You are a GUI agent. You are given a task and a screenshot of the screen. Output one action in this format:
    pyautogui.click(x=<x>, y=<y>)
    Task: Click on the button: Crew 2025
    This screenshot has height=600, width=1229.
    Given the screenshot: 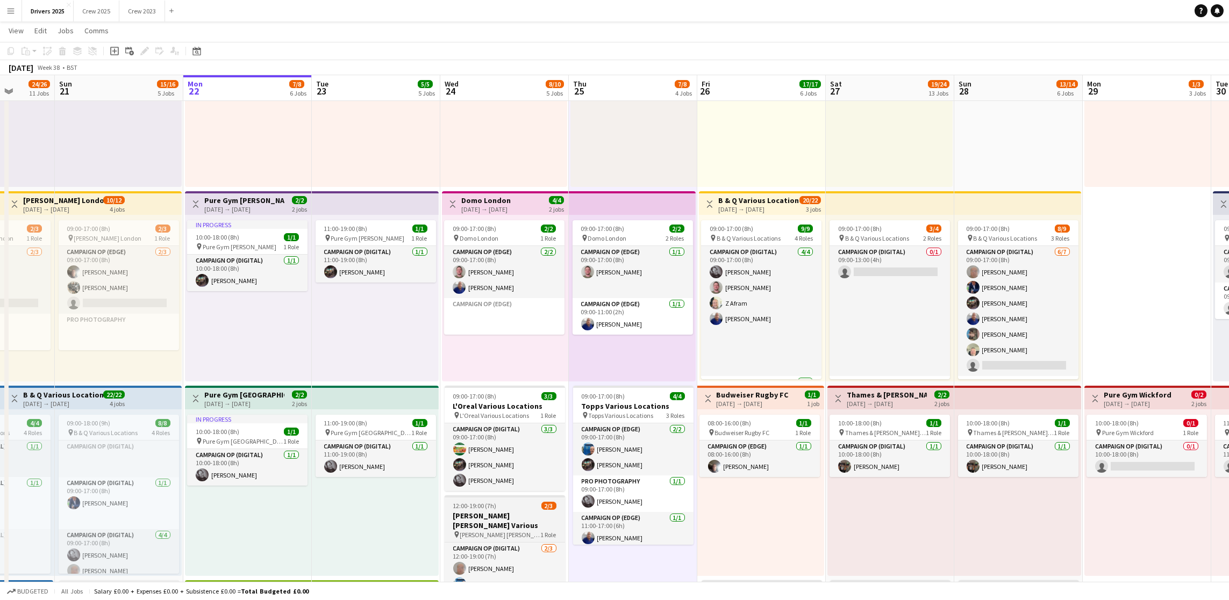 What is the action you would take?
    pyautogui.click(x=96, y=11)
    